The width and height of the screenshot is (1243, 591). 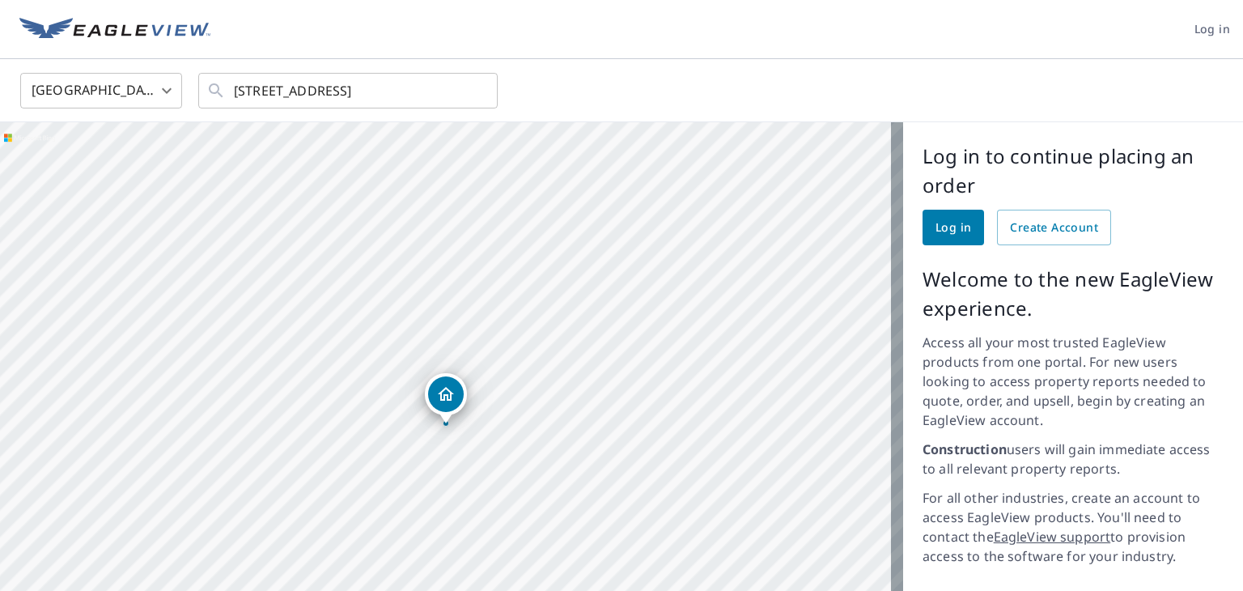 What do you see at coordinates (1053, 227) in the screenshot?
I see `a: Create Account` at bounding box center [1053, 227].